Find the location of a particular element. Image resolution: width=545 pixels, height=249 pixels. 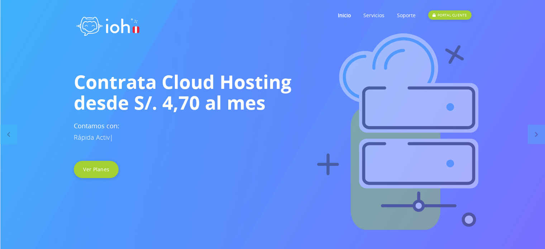

a: Servicios is located at coordinates (374, 15).